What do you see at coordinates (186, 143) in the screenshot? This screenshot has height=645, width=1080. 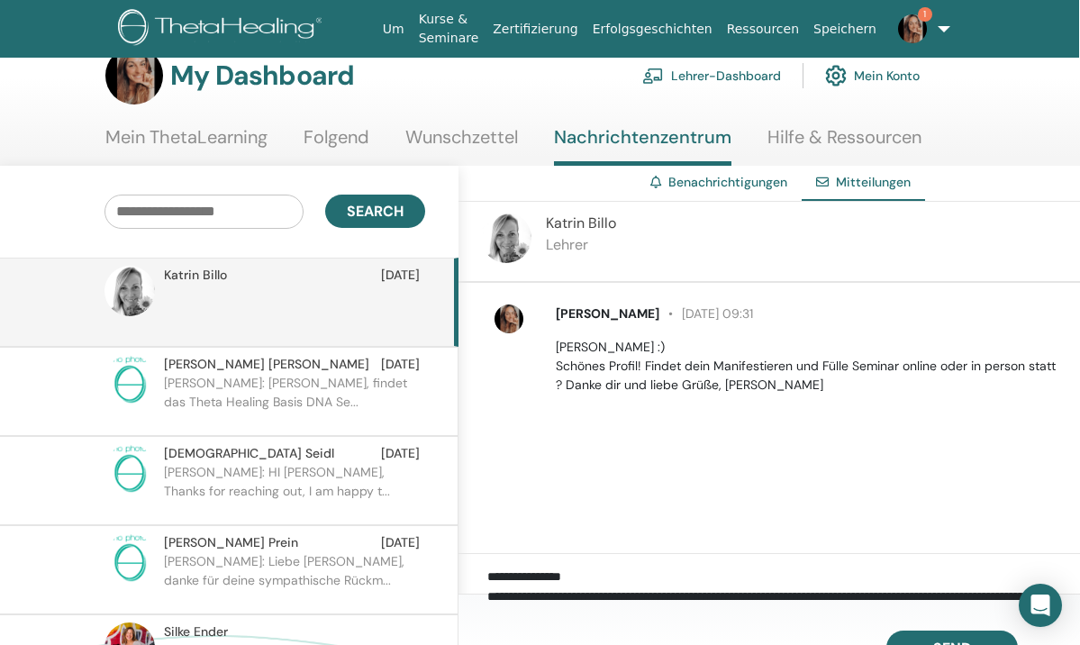 I see `a: Mein ThetaLearning` at bounding box center [186, 143].